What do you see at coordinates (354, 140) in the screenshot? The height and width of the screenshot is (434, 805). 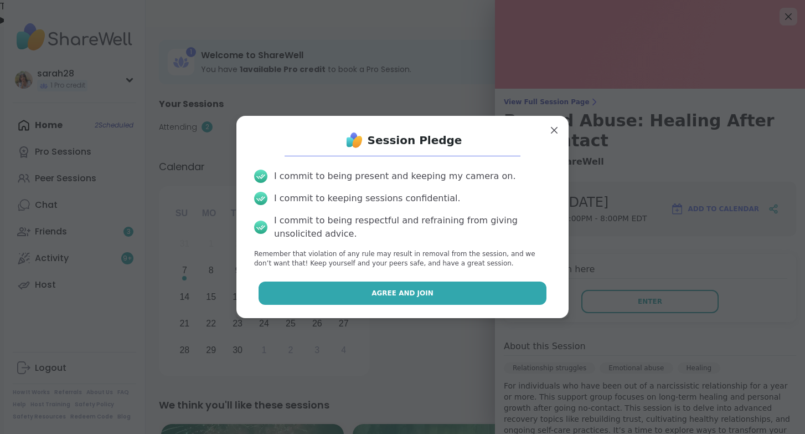 I see `img: ShareWell Logo` at bounding box center [354, 140].